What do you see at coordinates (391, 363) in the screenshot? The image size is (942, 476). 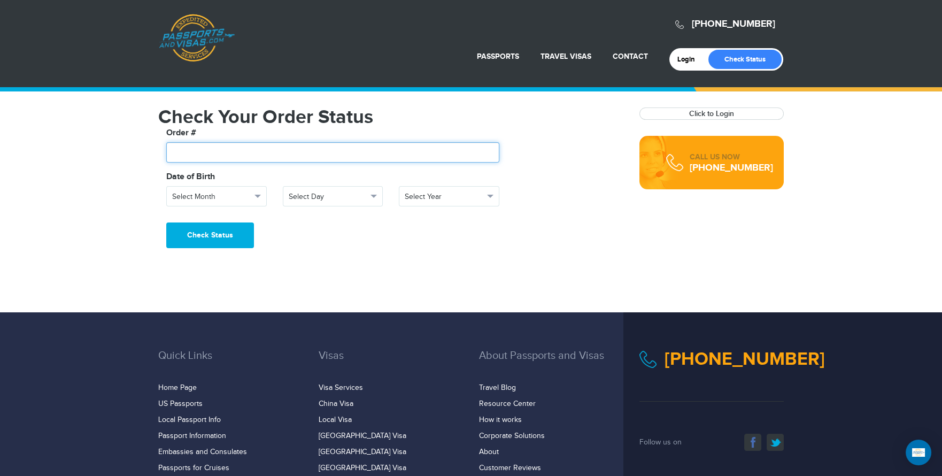 I see `h3: Visas` at bounding box center [391, 363].